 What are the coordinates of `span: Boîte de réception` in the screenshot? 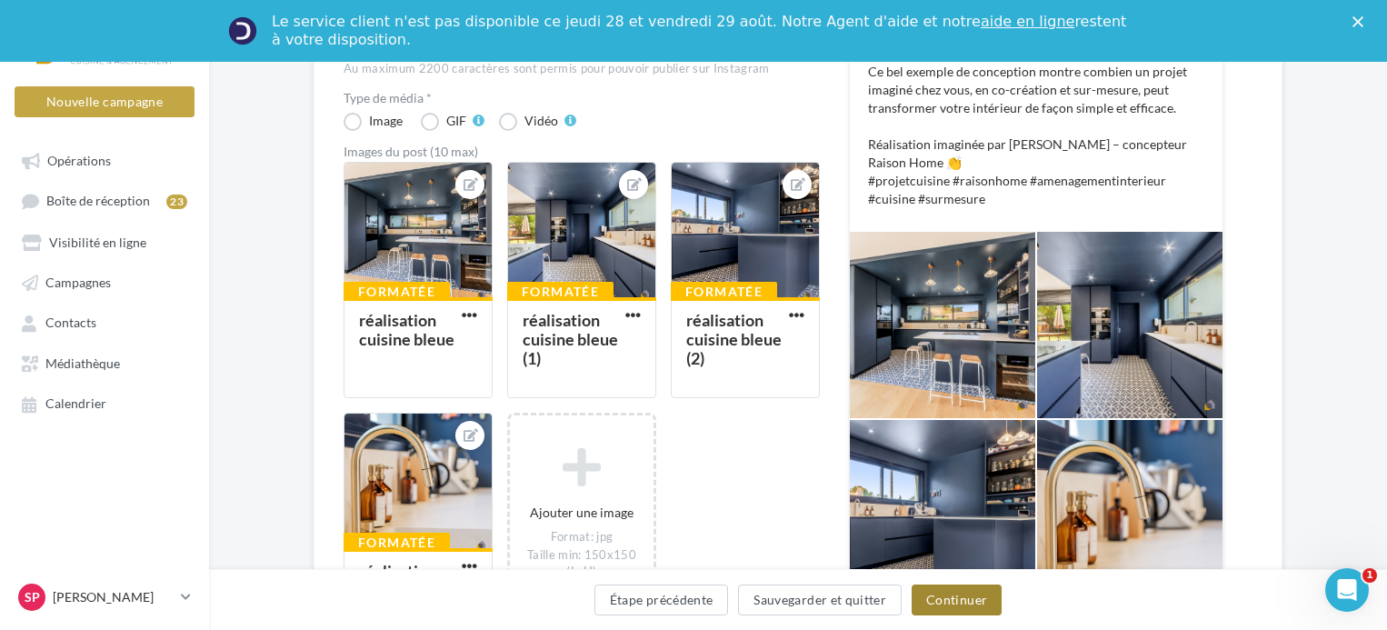 It's located at (98, 201).